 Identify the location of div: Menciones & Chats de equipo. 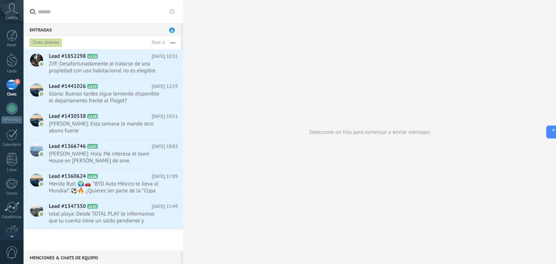
(102, 258).